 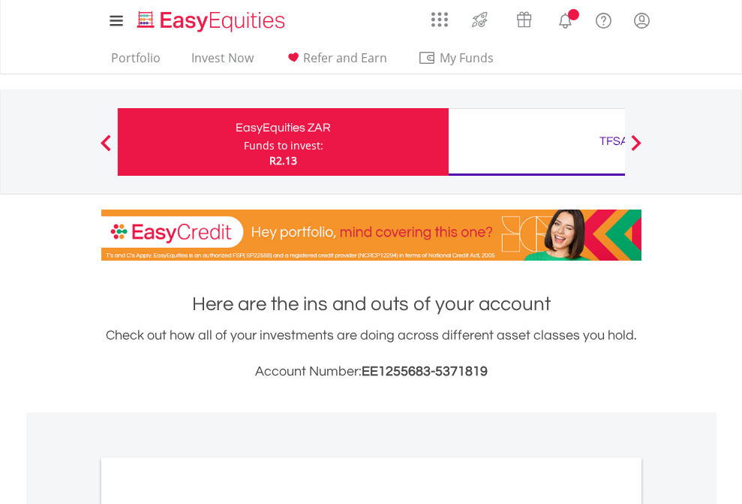 What do you see at coordinates (565, 19) in the screenshot?
I see `a: Notifications` at bounding box center [565, 19].